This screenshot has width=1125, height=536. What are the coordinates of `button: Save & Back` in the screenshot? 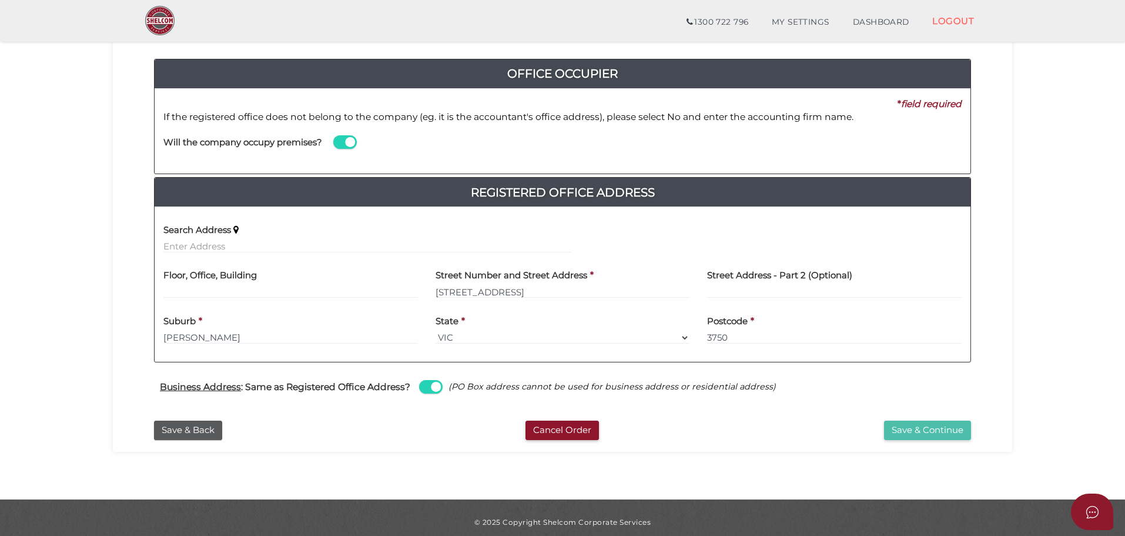 It's located at (188, 430).